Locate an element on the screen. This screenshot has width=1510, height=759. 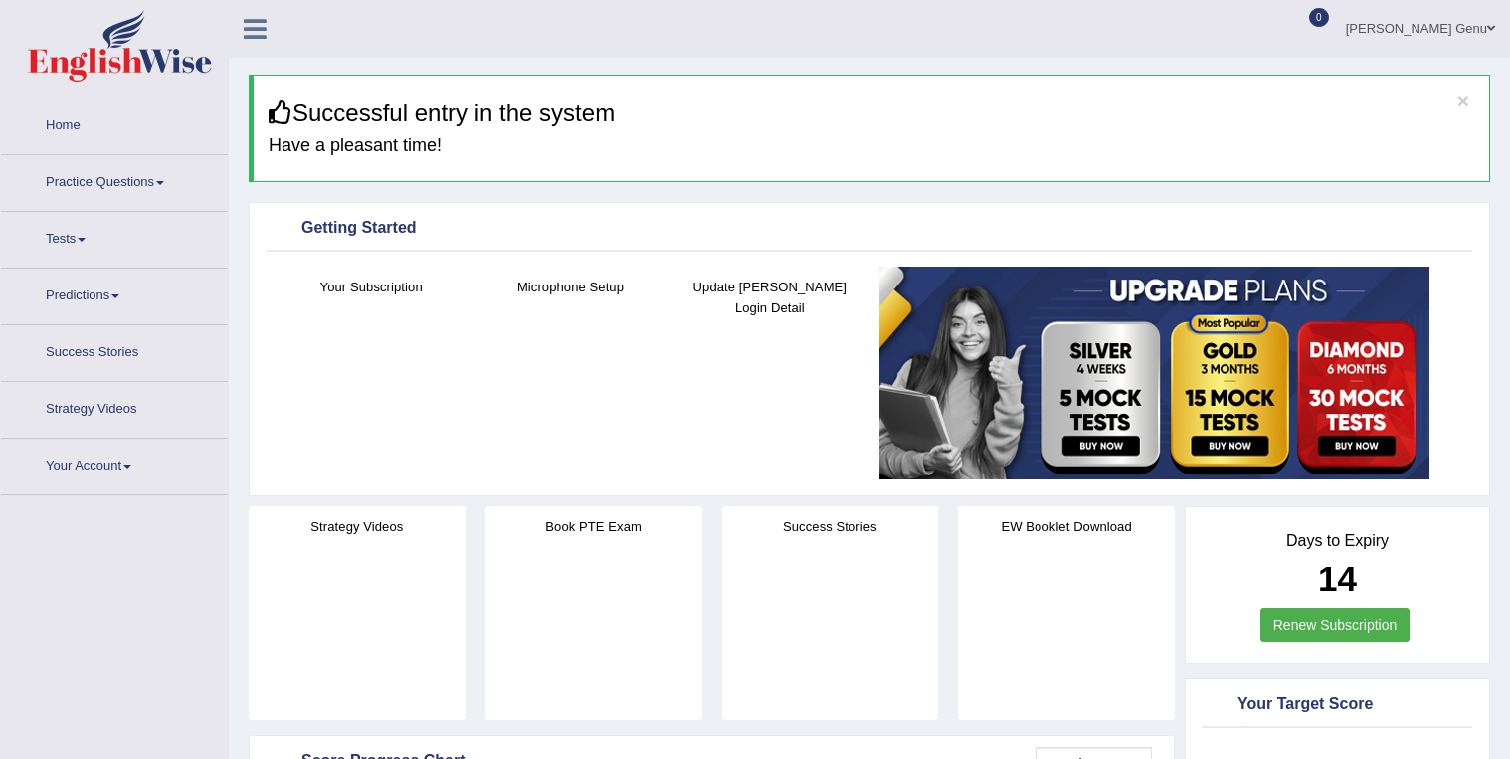
a: Practice Questions is located at coordinates (114, 180).